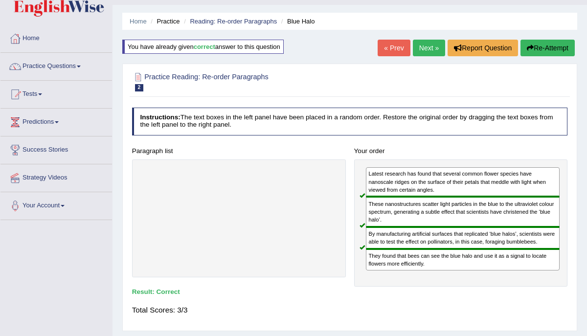 This screenshot has width=587, height=336. What do you see at coordinates (463, 238) in the screenshot?
I see `div: By manufacturing artificial surfaces that replicated ‘blue halos’, scientists were able to test t...` at bounding box center [463, 238].